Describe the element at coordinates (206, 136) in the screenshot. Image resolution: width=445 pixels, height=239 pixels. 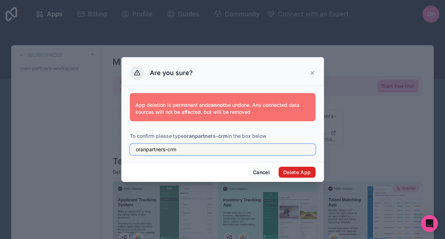
I see `strong: oranpartners-crm` at that location.